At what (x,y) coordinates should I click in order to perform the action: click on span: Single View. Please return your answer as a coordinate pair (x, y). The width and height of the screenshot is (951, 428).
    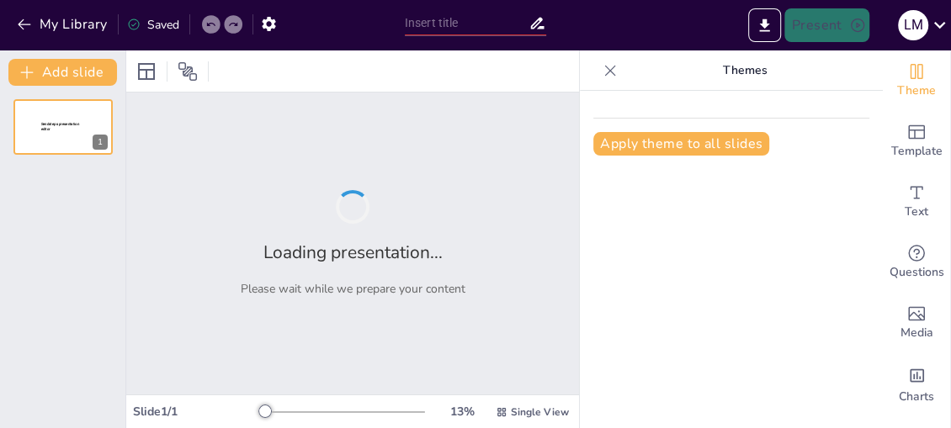
    Looking at the image, I should click on (539, 412).